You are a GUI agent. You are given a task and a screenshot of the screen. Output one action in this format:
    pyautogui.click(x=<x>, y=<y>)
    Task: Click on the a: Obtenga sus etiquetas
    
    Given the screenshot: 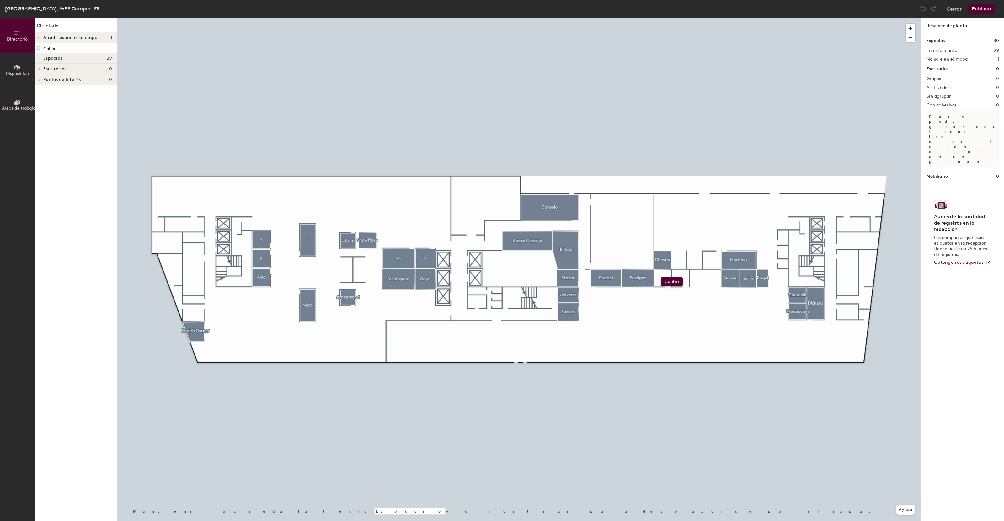 What is the action you would take?
    pyautogui.click(x=962, y=262)
    